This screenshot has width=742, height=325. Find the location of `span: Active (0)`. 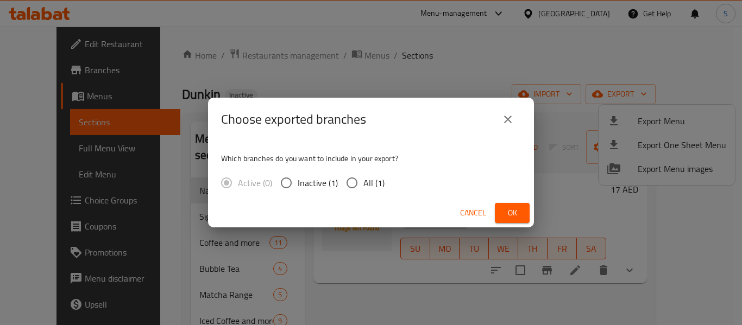

span: Active (0) is located at coordinates (255, 183).